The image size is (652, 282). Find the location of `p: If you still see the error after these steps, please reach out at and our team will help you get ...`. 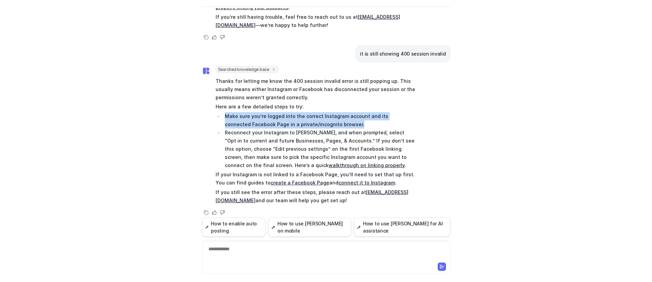

p: If you still see the error after these steps, please reach out at and our team will help you get ... is located at coordinates (315, 196).